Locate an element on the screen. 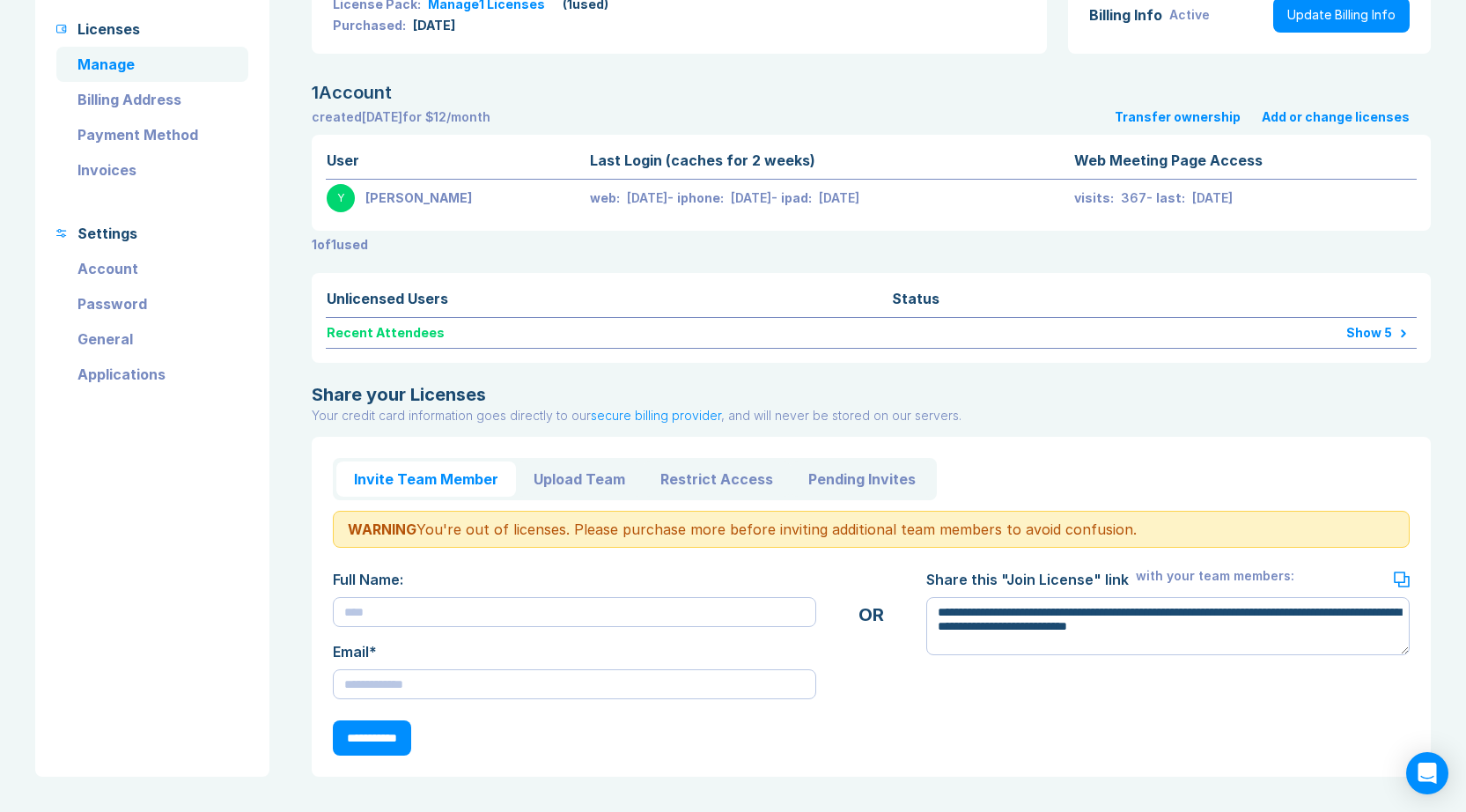 This screenshot has width=1466, height=812. button: Add or change licenses is located at coordinates (1336, 117).